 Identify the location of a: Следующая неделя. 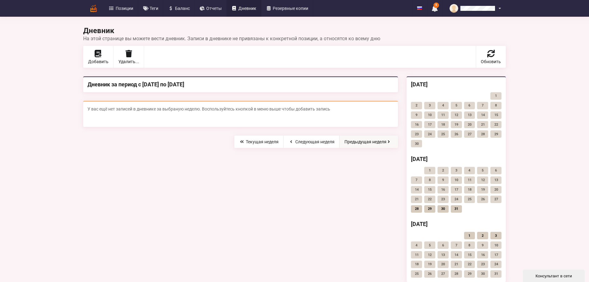
(312, 142).